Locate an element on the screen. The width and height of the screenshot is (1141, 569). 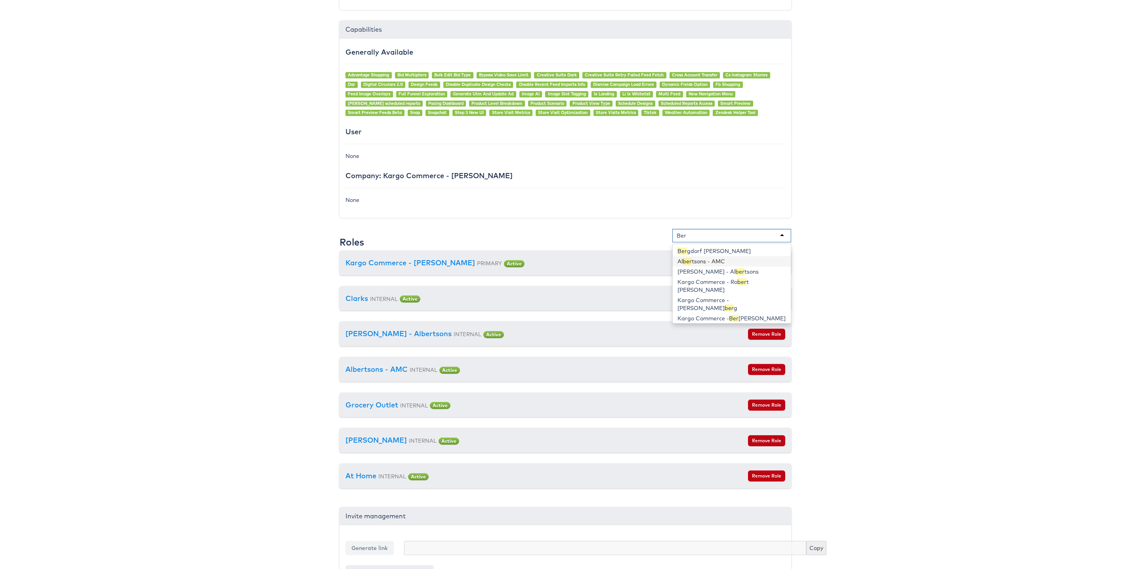
a: Store Visits Metrics is located at coordinates (616, 113).